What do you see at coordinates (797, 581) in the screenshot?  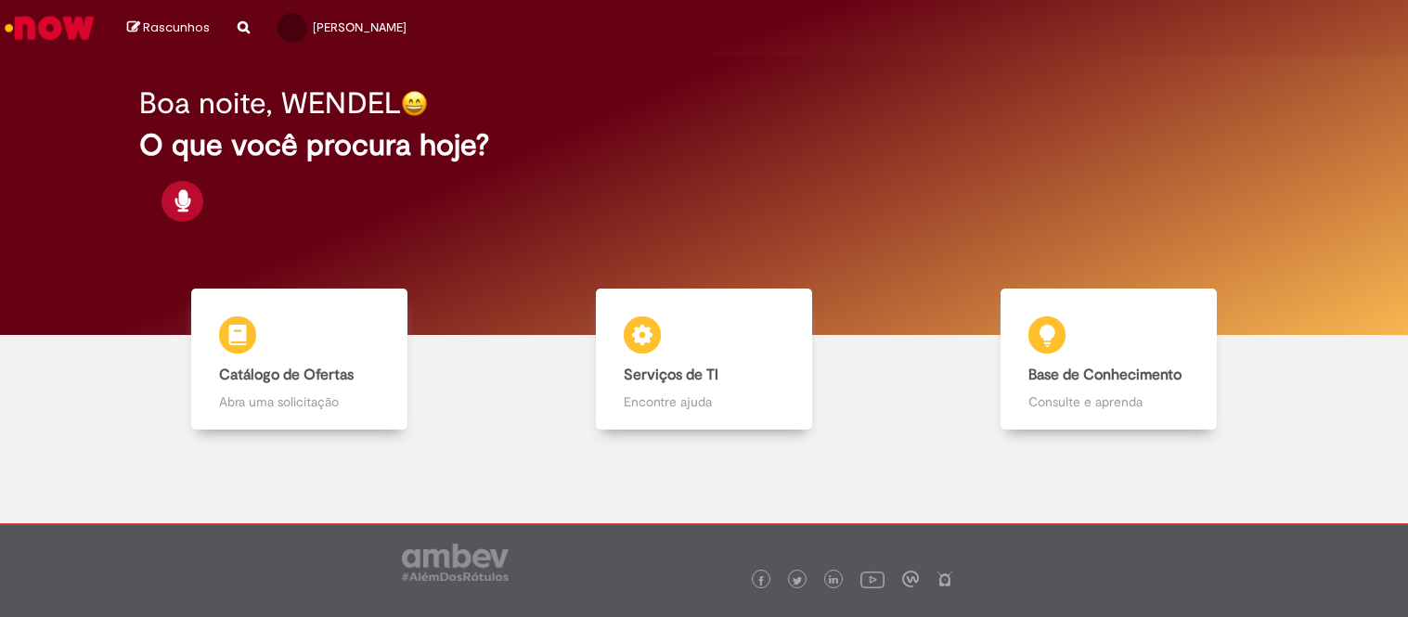 I see `img: logo_footer_twitter.png` at bounding box center [797, 581].